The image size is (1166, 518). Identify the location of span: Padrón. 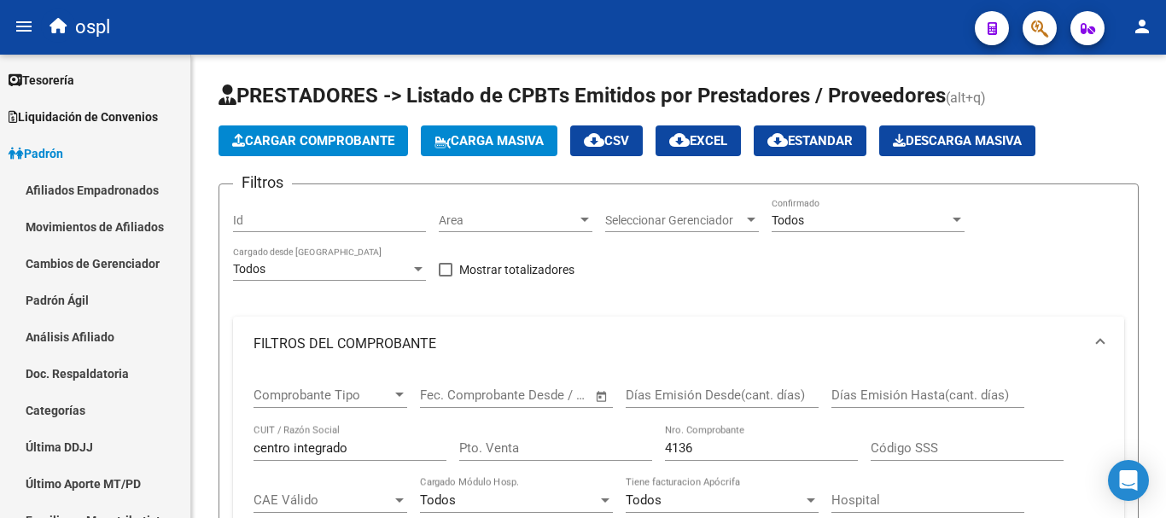
(36, 154).